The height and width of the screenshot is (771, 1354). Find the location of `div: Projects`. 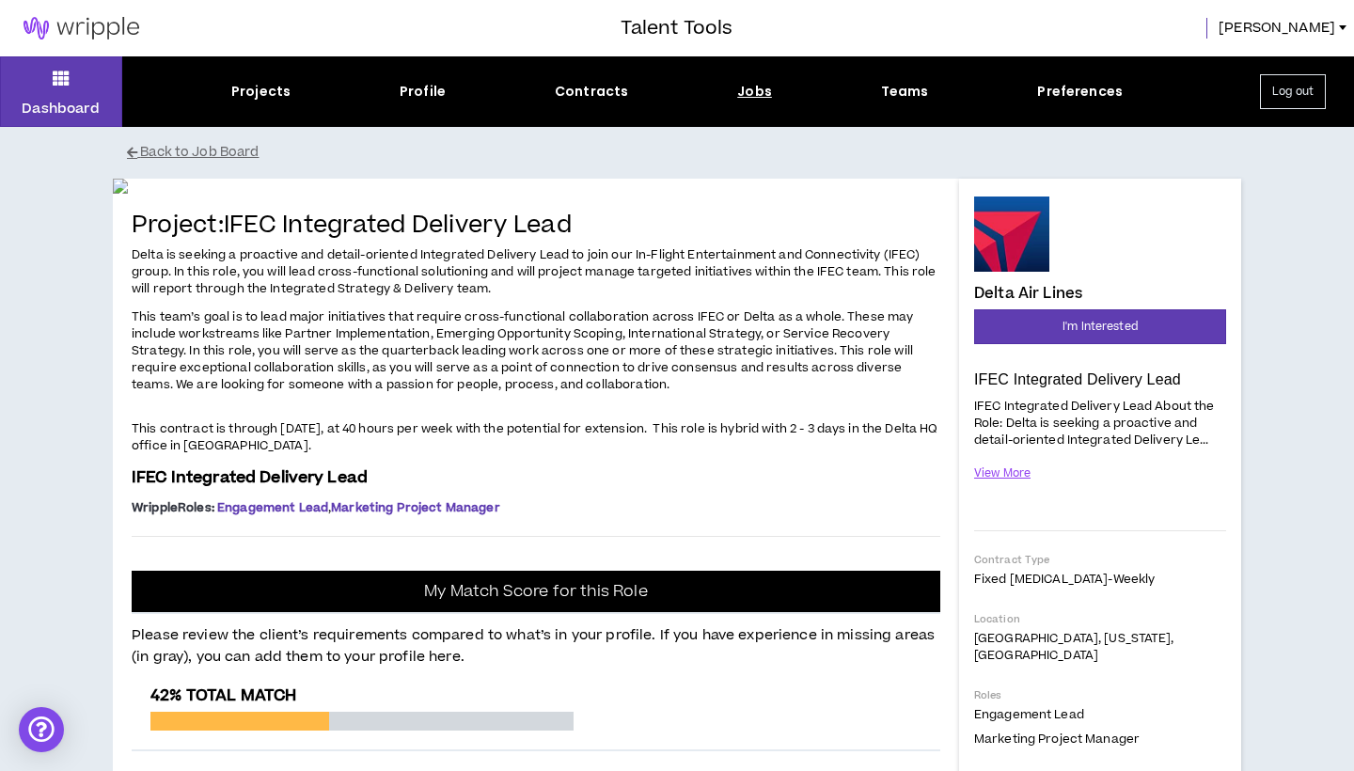

div: Projects is located at coordinates (260, 91).